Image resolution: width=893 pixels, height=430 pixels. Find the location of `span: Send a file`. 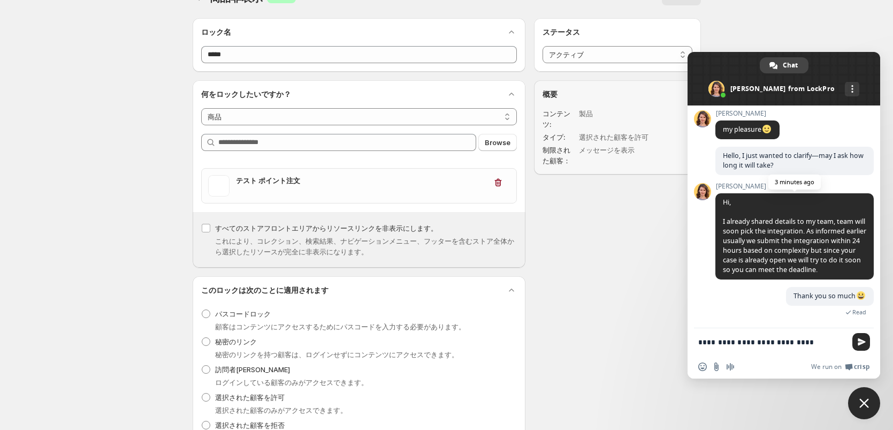

span: Send a file is located at coordinates (717, 367).